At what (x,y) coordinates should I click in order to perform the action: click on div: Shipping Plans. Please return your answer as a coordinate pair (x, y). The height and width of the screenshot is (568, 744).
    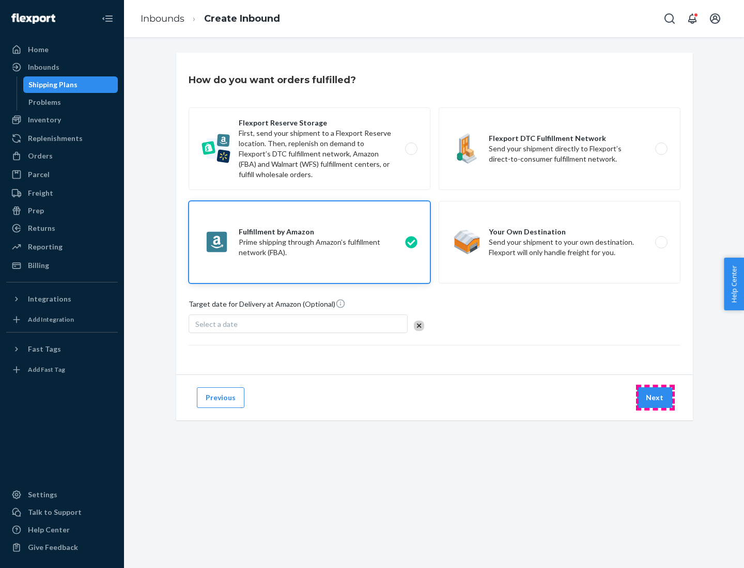
    Looking at the image, I should click on (53, 85).